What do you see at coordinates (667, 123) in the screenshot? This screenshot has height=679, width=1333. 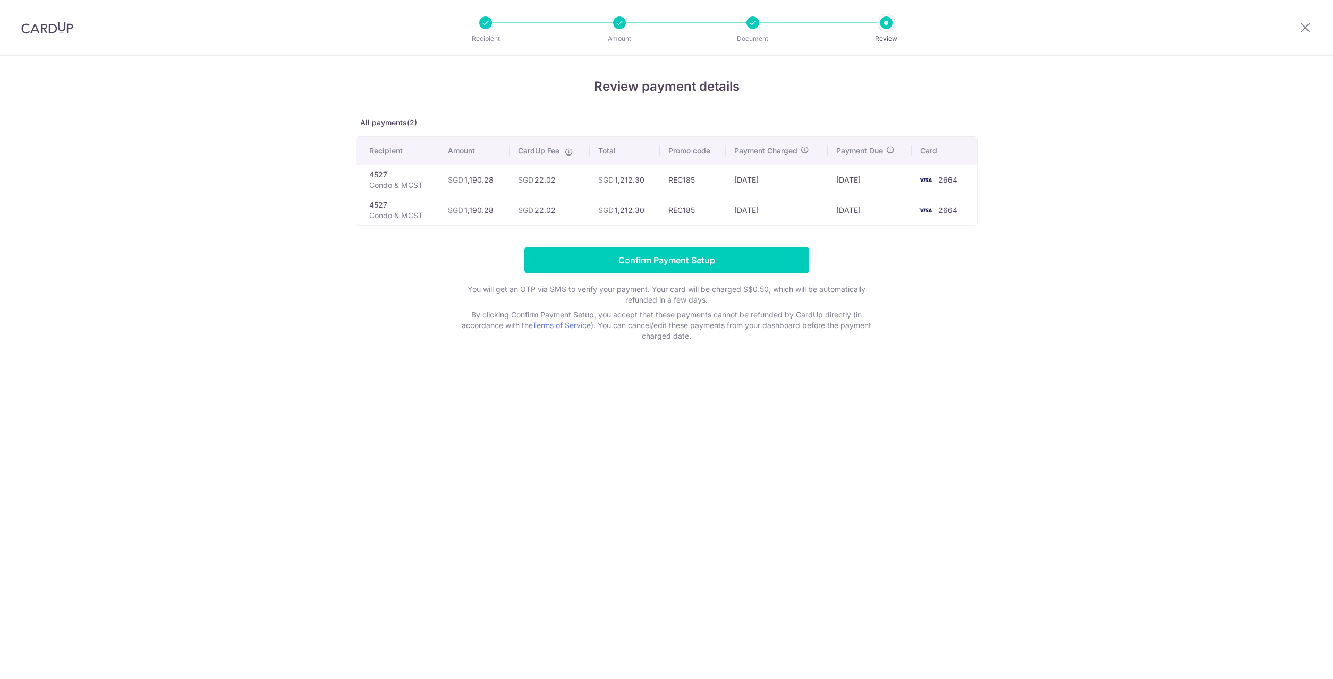 I see `p: All payments(2)` at bounding box center [667, 123].